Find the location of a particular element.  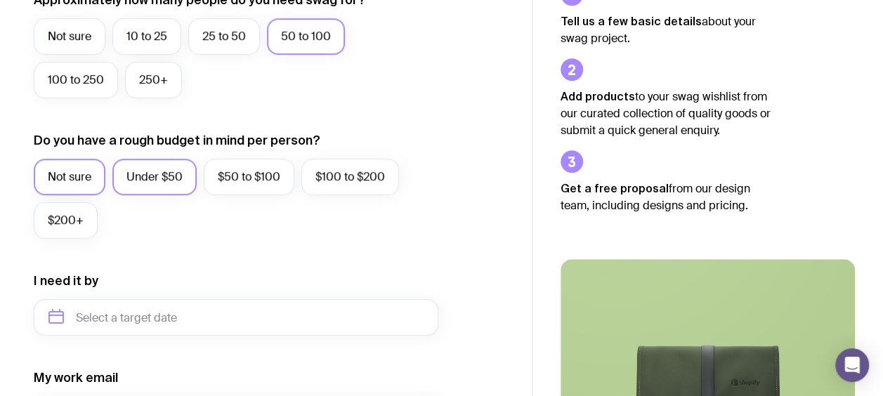

p: to your swag wishlist from our curated collection of quality goods or submit a quick general enqu... is located at coordinates (666, 113).